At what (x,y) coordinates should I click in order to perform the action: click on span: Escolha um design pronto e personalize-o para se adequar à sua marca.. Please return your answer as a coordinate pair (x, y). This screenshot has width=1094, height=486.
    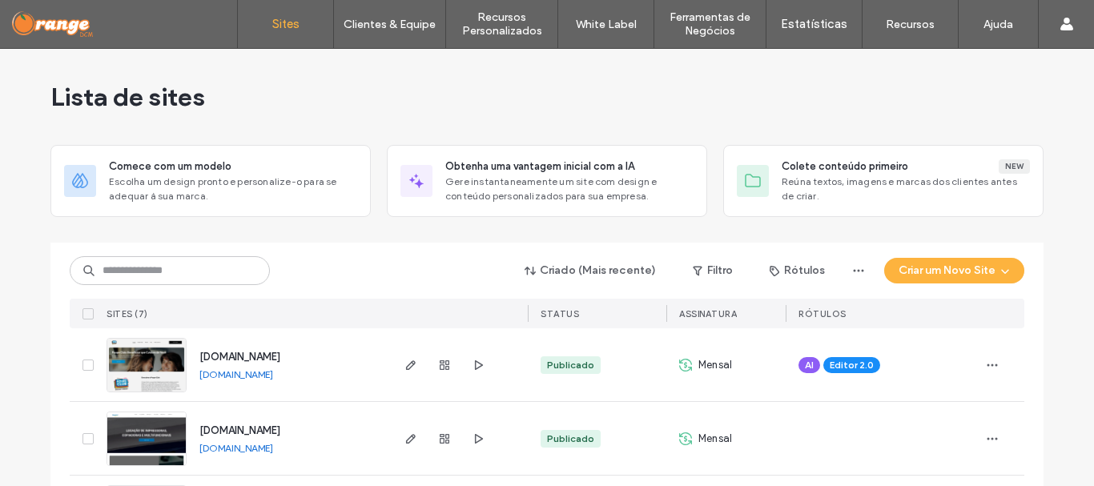
    Looking at the image, I should click on (233, 189).